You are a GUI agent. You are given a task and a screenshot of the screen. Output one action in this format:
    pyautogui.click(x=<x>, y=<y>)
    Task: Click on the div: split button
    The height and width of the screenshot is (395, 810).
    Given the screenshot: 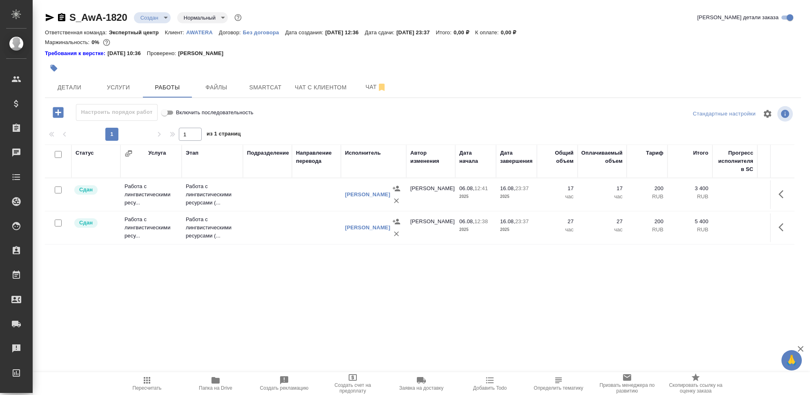 What is the action you would take?
    pyautogui.click(x=724, y=114)
    